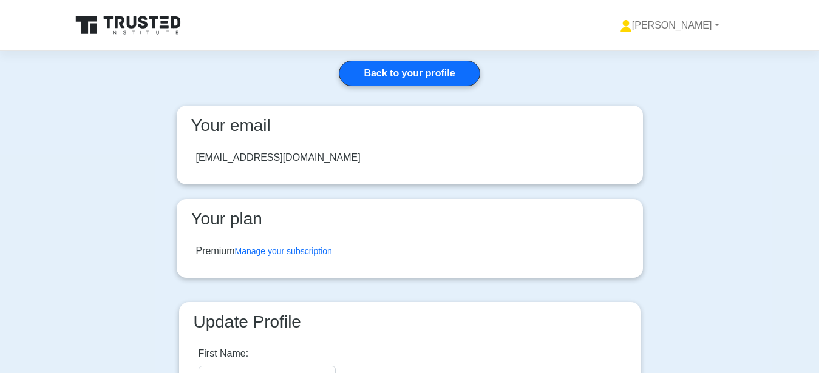  Describe the element at coordinates (264, 251) in the screenshot. I see `div: Premium` at that location.